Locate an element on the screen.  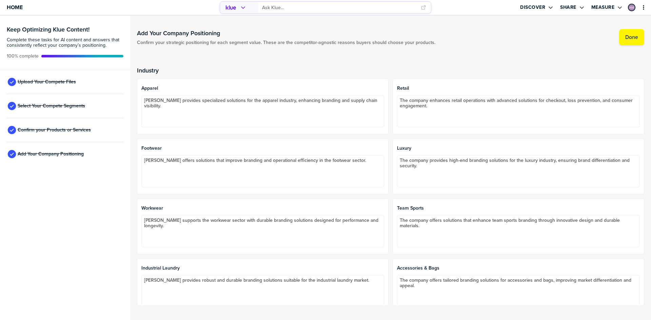
span: Add Your Company Positioning is located at coordinates (50, 154).